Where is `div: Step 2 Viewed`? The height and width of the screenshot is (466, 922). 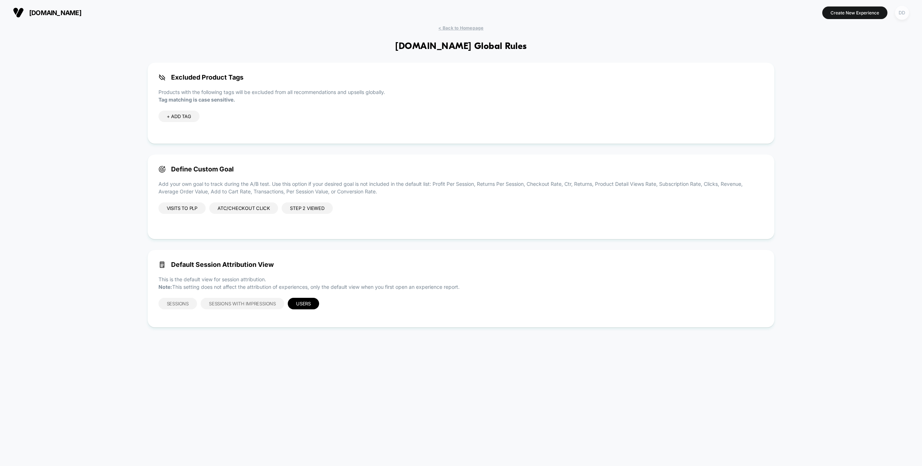 div: Step 2 Viewed is located at coordinates (307, 208).